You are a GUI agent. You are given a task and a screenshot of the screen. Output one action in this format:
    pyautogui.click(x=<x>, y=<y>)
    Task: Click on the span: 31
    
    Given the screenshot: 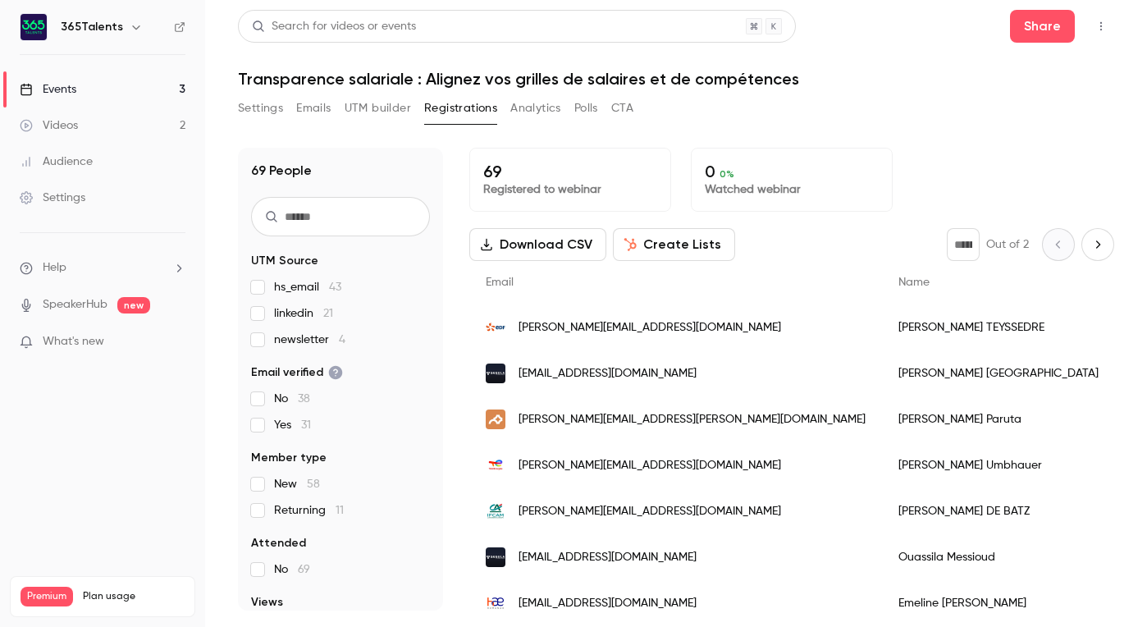 What is the action you would take?
    pyautogui.click(x=306, y=425)
    